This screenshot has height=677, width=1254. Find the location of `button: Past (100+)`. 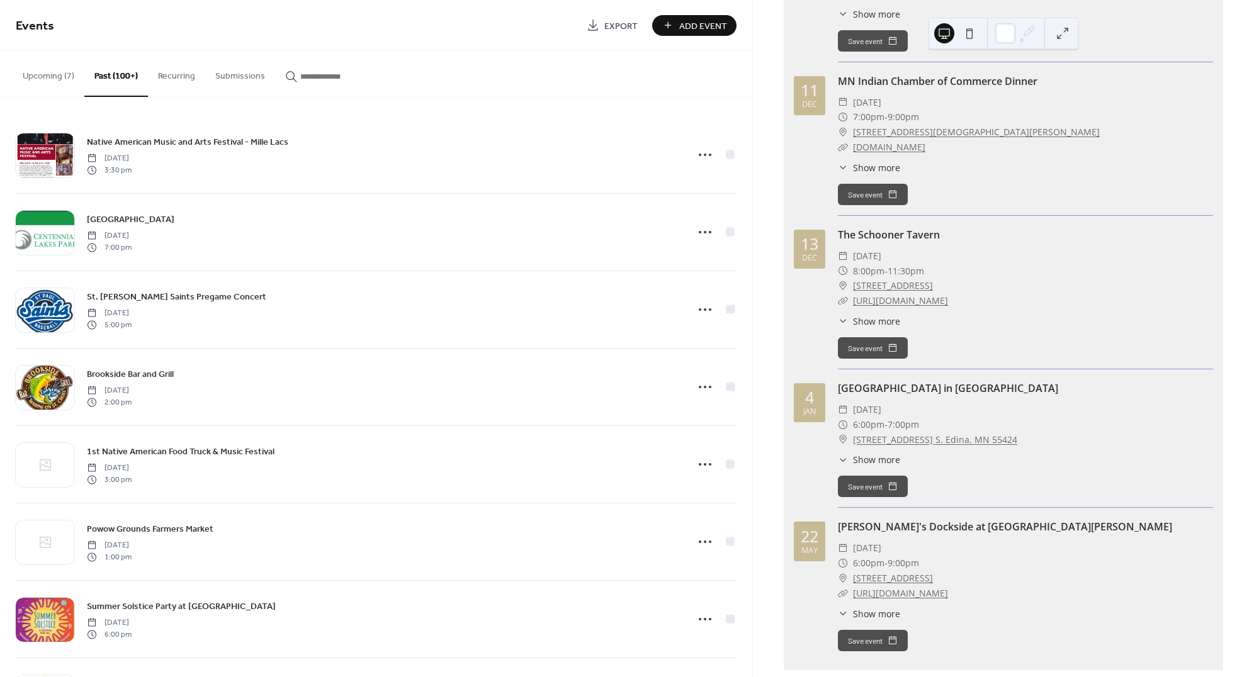

button: Past (100+) is located at coordinates (116, 74).